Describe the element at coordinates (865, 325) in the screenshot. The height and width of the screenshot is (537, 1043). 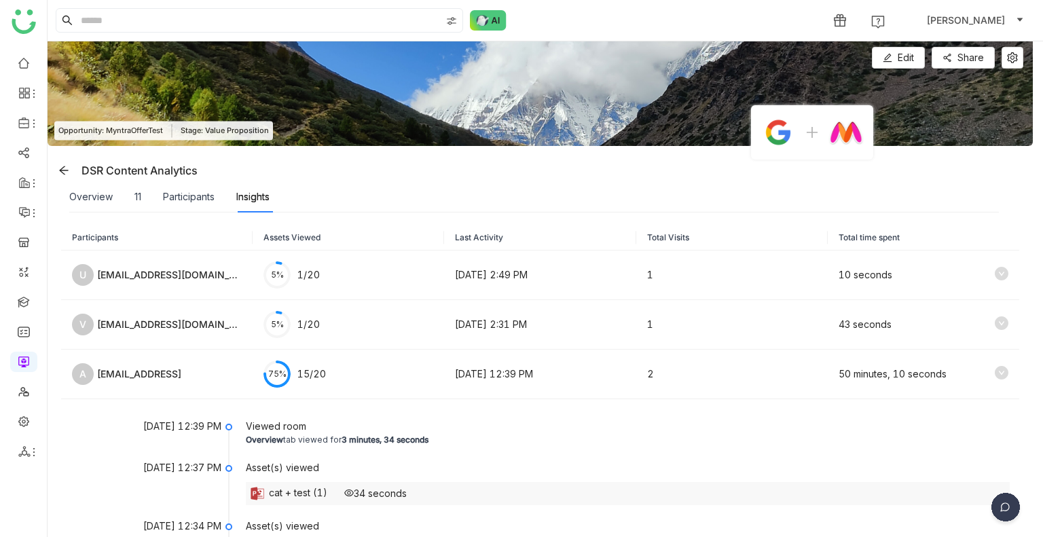
I see `div: 43 seconds` at that location.